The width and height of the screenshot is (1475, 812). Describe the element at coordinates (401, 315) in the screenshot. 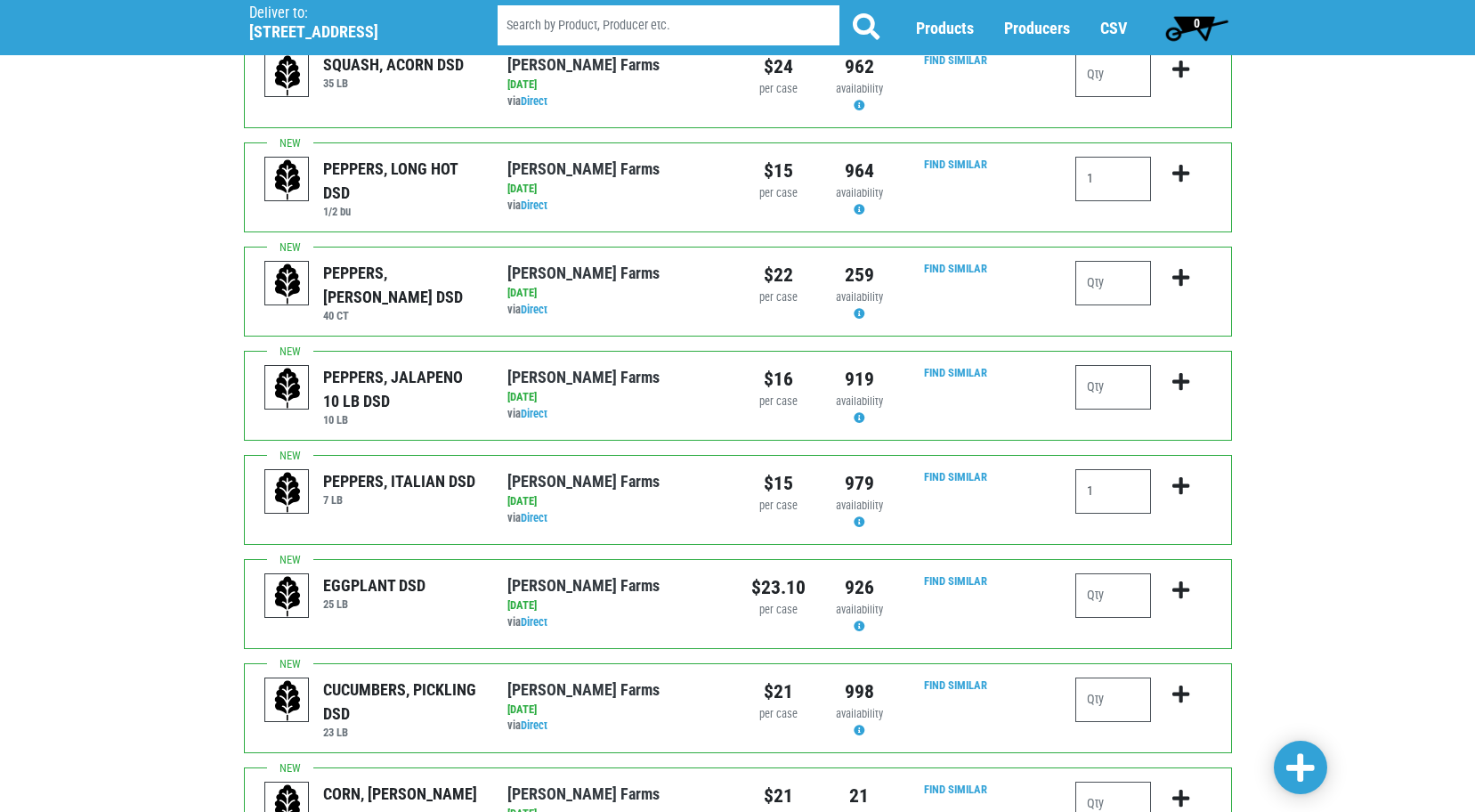

I see `h6: 40 CT` at that location.